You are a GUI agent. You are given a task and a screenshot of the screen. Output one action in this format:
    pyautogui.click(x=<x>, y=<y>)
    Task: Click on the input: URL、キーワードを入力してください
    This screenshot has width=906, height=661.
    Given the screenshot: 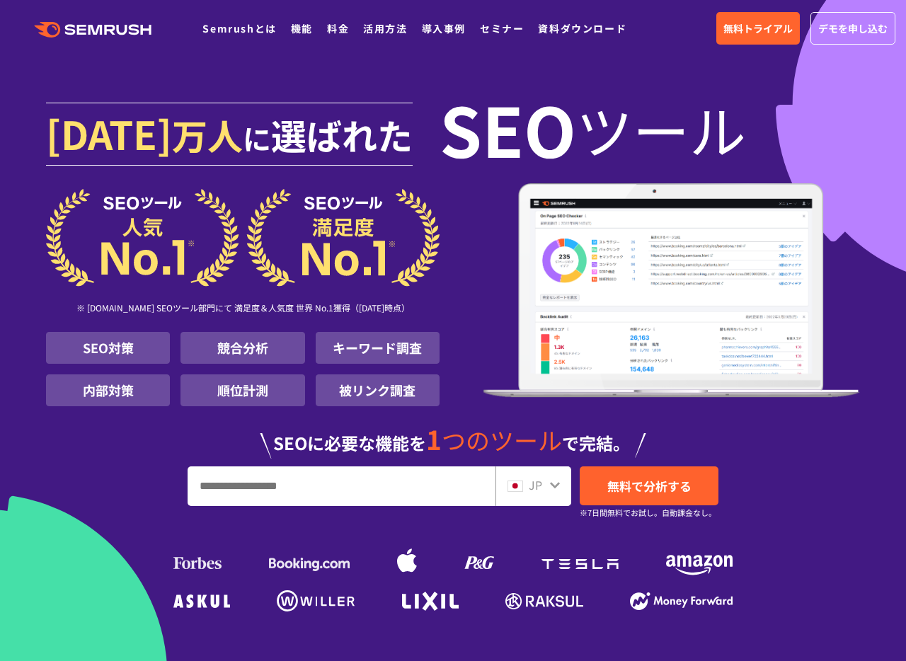 What is the action you would take?
    pyautogui.click(x=341, y=486)
    